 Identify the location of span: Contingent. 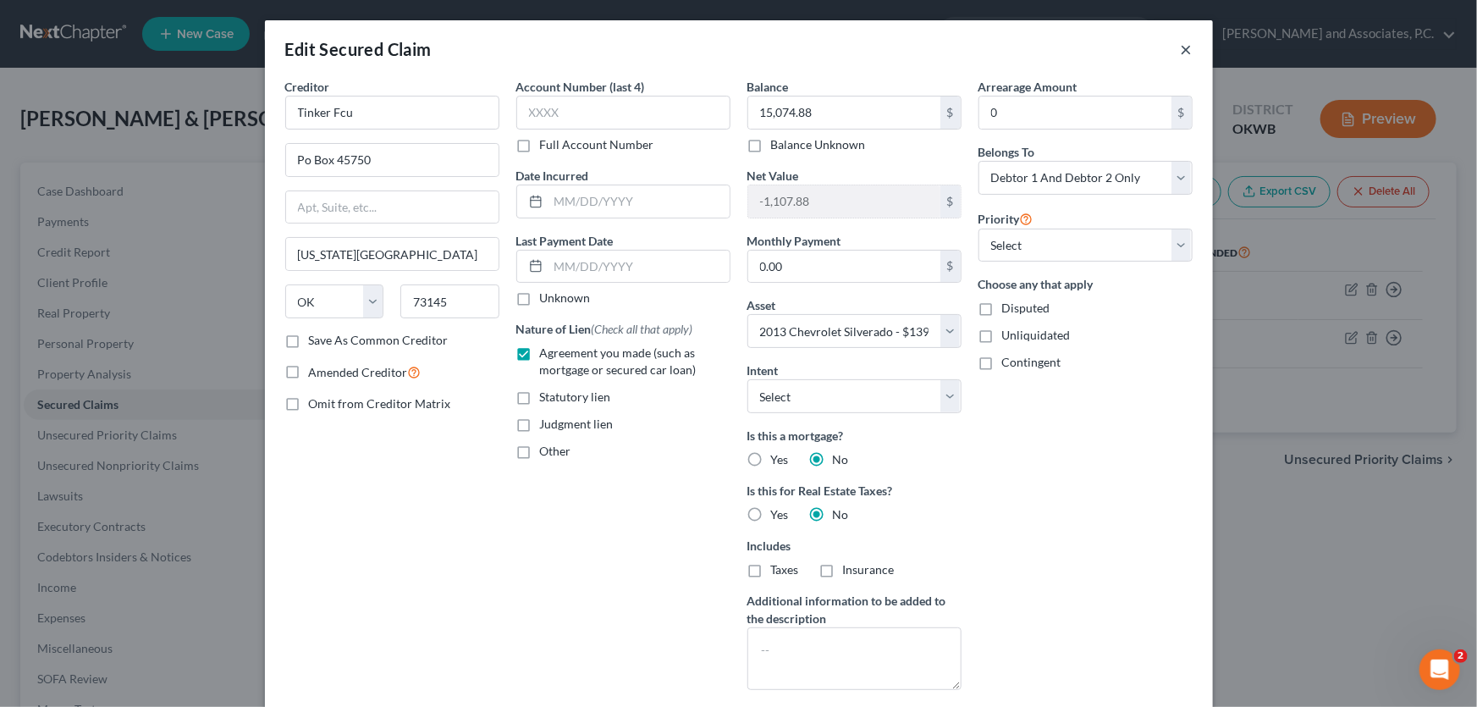
(1032, 361).